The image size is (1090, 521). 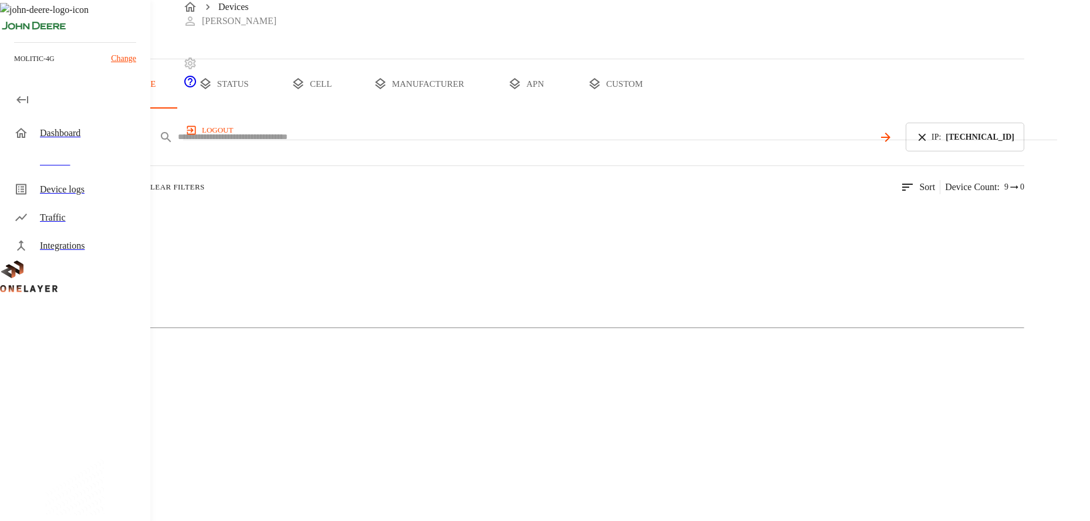 What do you see at coordinates (190, 85) in the screenshot?
I see `a: onelayer-support` at bounding box center [190, 85].